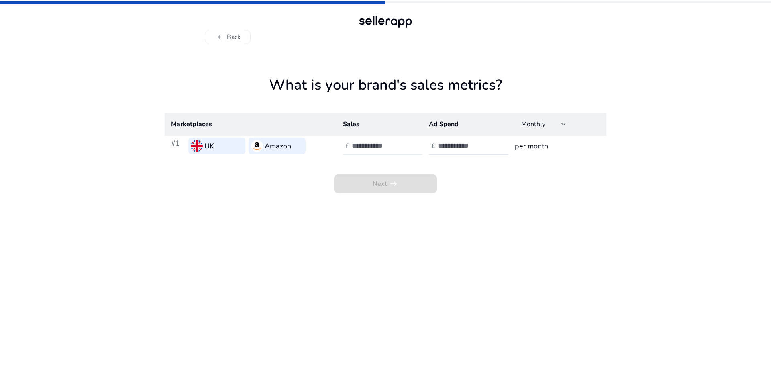 The image size is (771, 380). Describe the element at coordinates (197, 146) in the screenshot. I see `img: uk.svg` at that location.